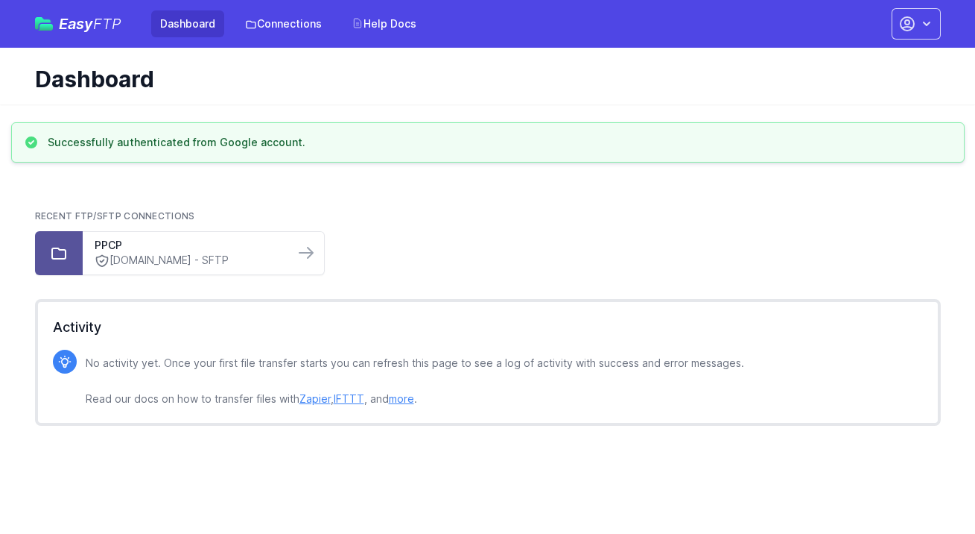 The image size is (975, 534). What do you see at coordinates (90, 24) in the screenshot?
I see `span: Easy` at bounding box center [90, 24].